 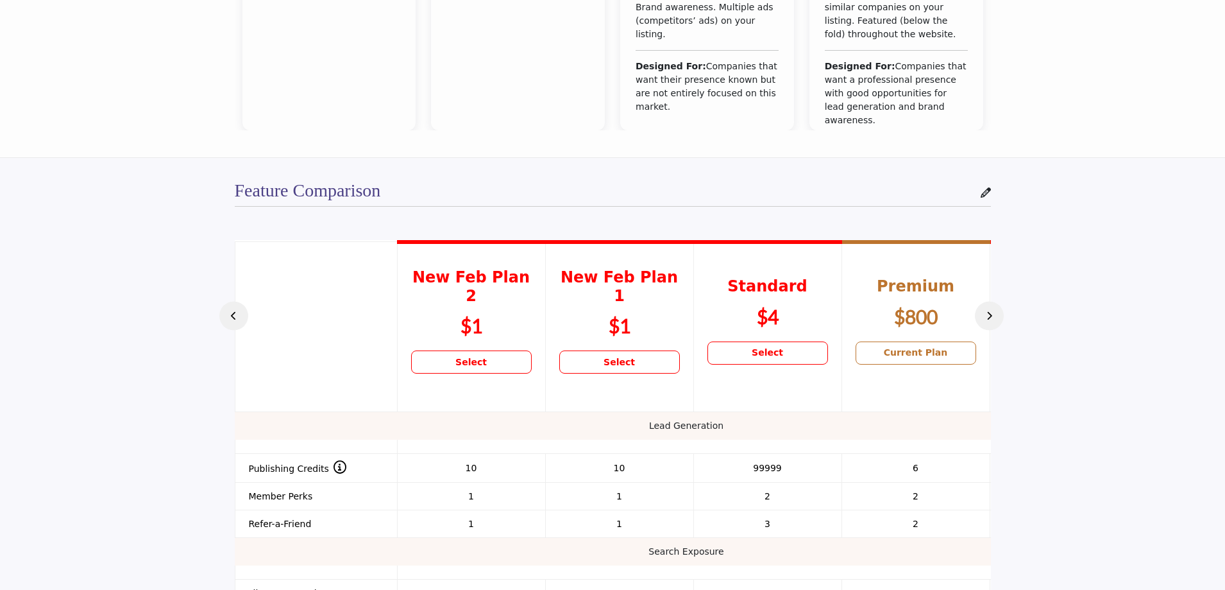 I want to click on div: Companies that want a professional presence with good opportunities for lead generation and brand..., so click(x=896, y=93).